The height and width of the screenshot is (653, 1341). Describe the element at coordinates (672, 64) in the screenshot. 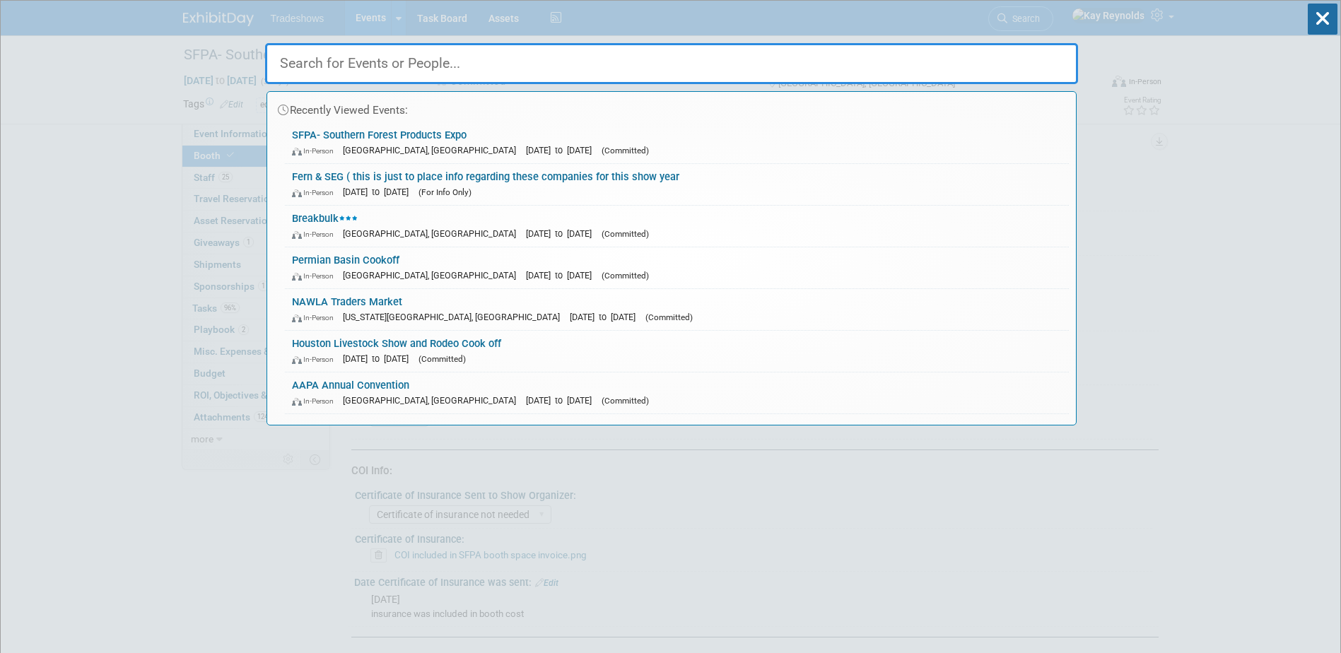

I see `input: Search for Events or People...` at that location.